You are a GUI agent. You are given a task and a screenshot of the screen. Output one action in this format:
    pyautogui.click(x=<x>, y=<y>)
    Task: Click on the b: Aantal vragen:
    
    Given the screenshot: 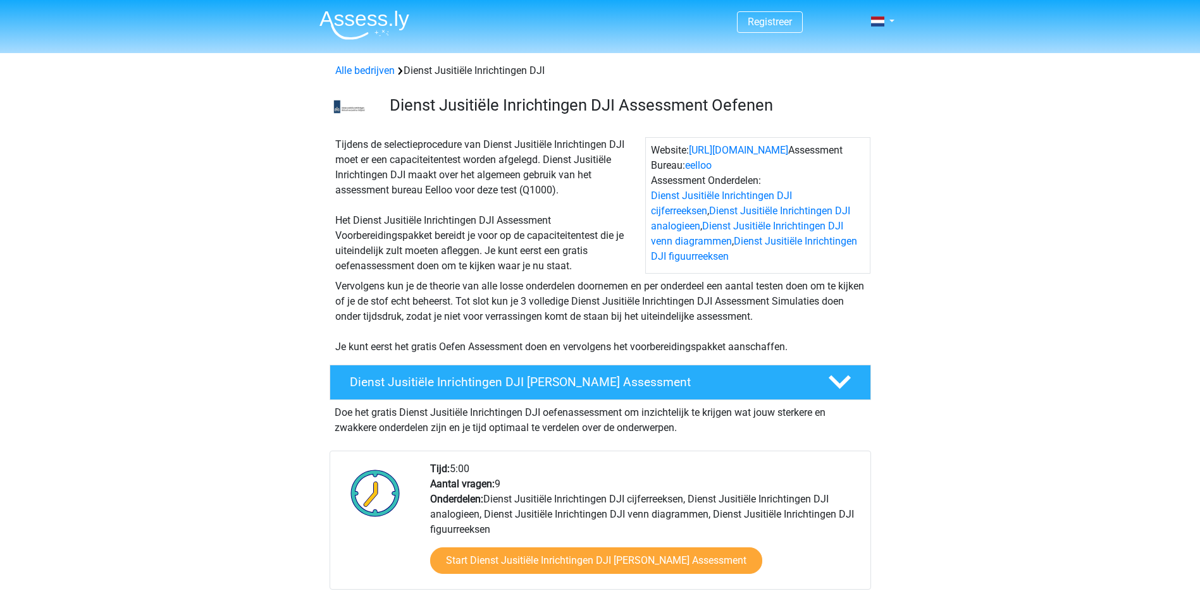 What is the action you would take?
    pyautogui.click(x=462, y=484)
    